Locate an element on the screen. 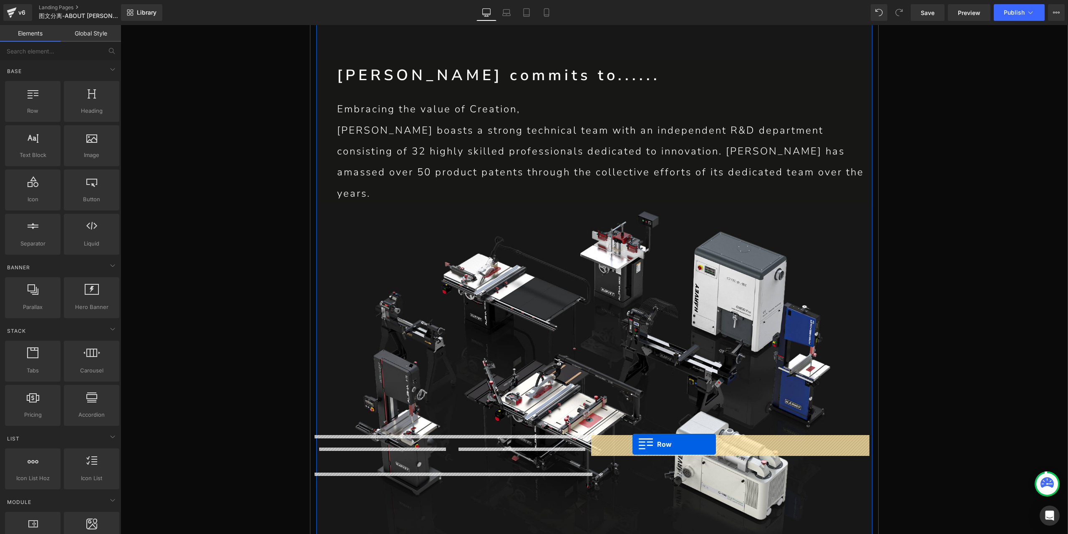 This screenshot has height=534, width=1068. span: Icon List is located at coordinates (91, 478).